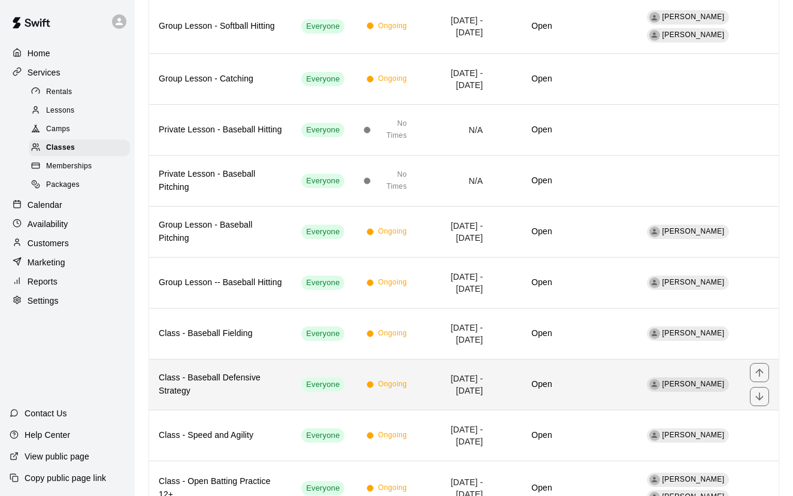 This screenshot has height=496, width=793. Describe the element at coordinates (67, 282) in the screenshot. I see `a: Reports` at that location.